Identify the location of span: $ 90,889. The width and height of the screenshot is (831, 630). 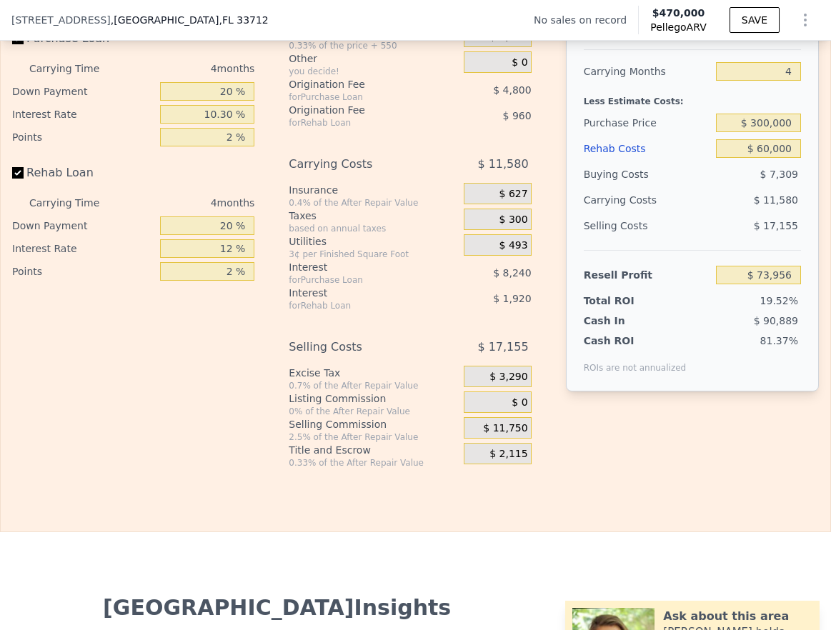
(776, 321).